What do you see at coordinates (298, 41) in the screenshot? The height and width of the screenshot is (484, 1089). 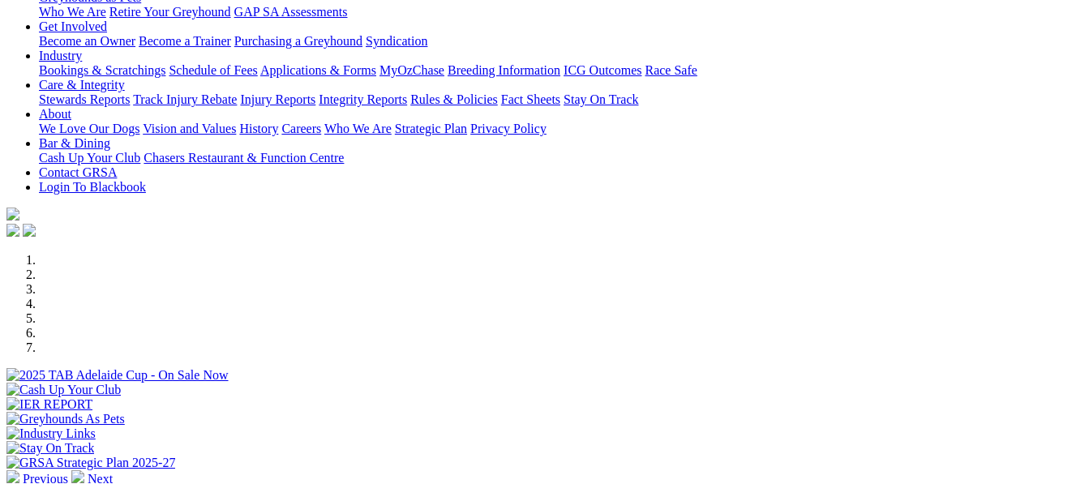 I see `a: Purchasing a Greyhound` at bounding box center [298, 41].